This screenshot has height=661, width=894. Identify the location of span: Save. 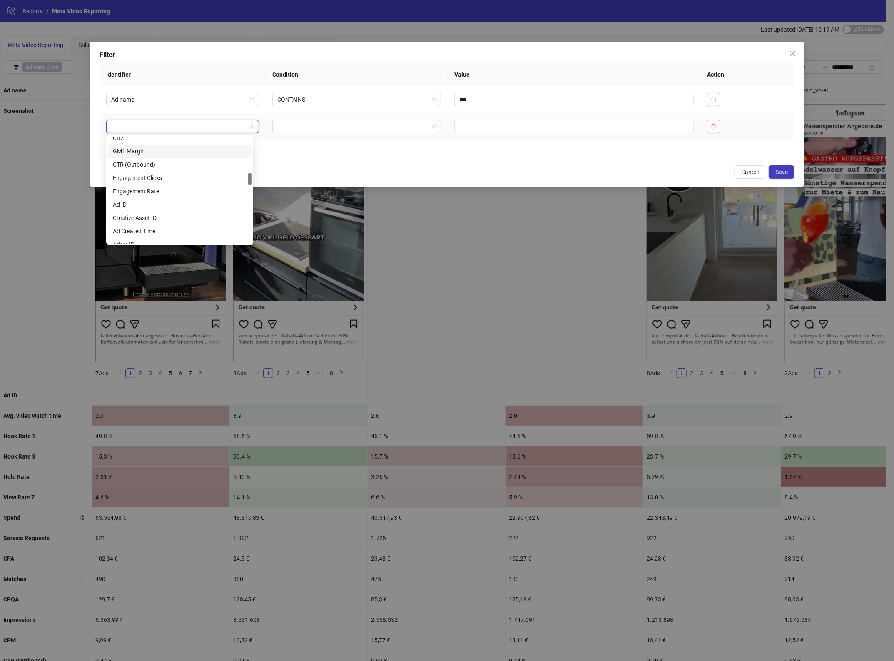
(782, 172).